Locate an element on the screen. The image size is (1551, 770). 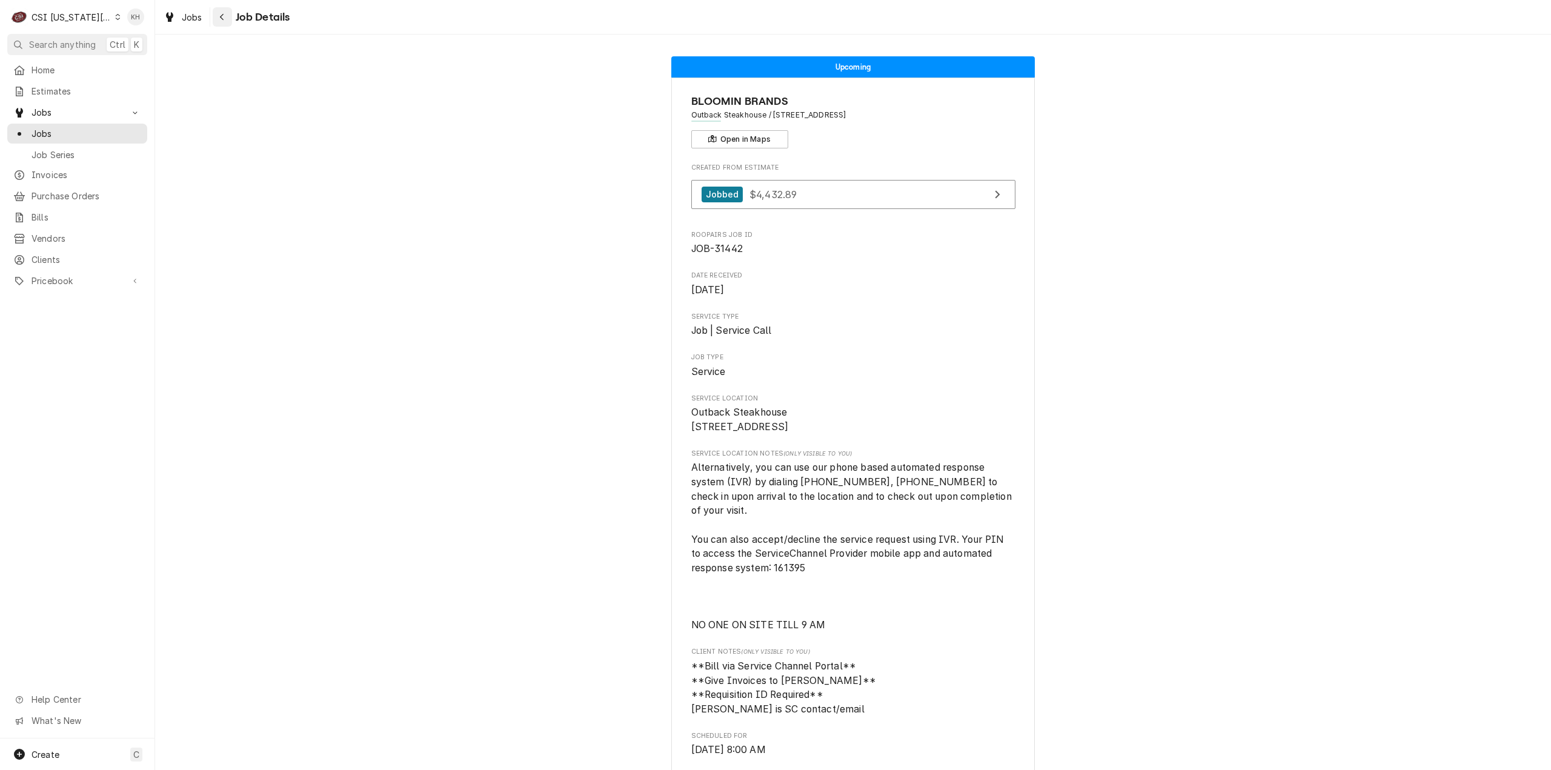
span: $4,432.89 is located at coordinates (773, 194).